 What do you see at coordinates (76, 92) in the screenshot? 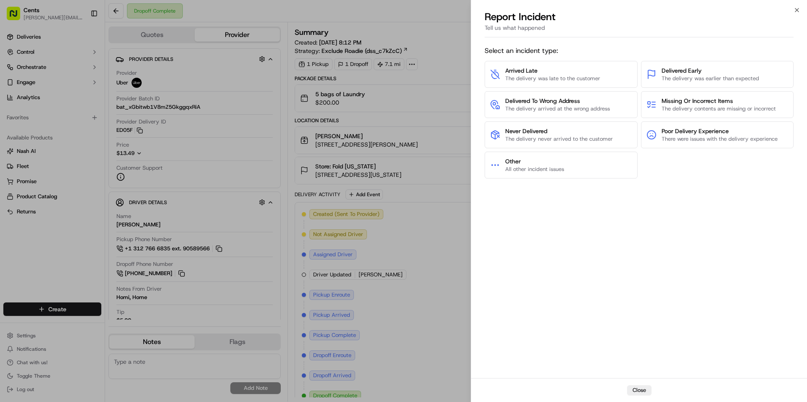
I see `div: We're available if you need us!` at bounding box center [76, 92].